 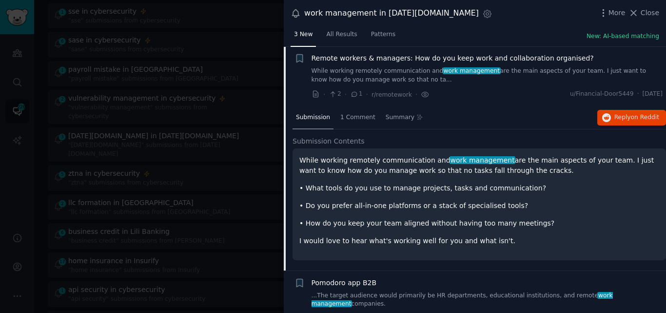 I want to click on span: u/Financial-Door5449, so click(x=602, y=94).